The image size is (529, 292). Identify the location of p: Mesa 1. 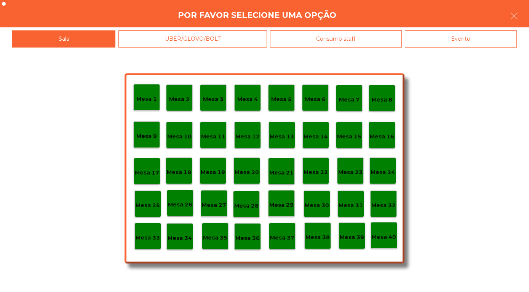
(147, 99).